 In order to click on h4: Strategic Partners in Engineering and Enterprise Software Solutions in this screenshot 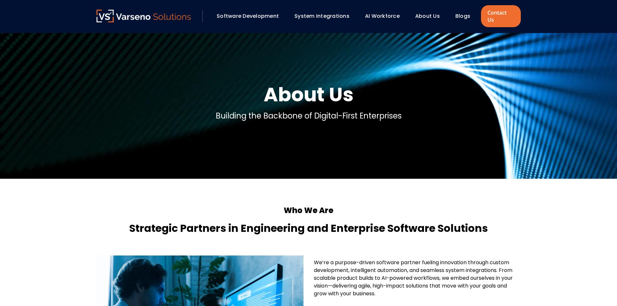, I will do `click(309, 228)`.